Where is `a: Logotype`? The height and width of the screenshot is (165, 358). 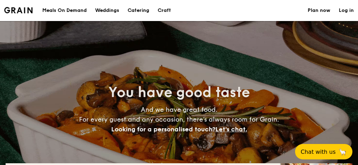 a: Logotype is located at coordinates (18, 10).